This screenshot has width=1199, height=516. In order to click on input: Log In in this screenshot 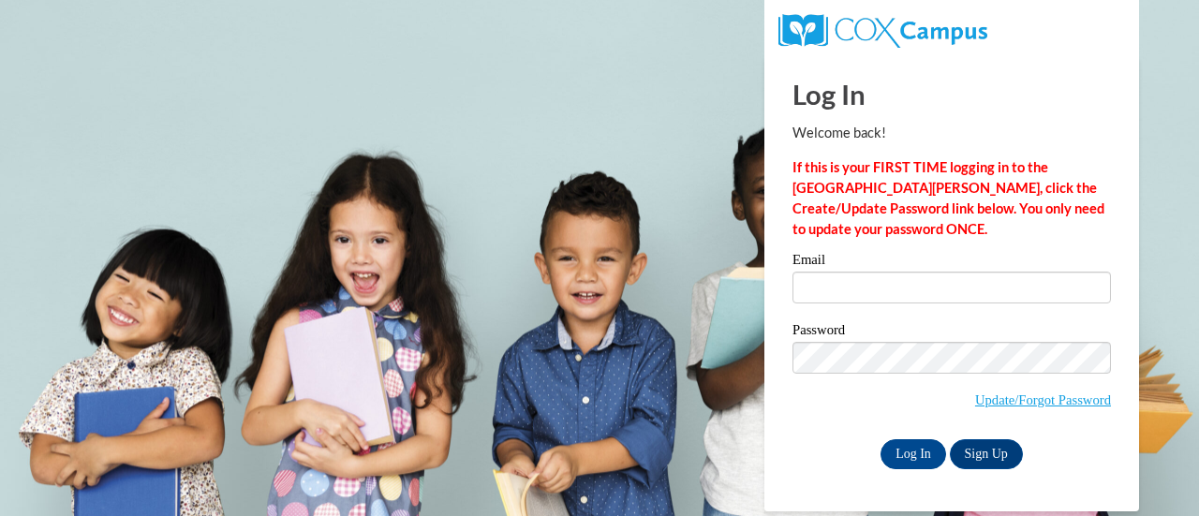, I will do `click(913, 454)`.